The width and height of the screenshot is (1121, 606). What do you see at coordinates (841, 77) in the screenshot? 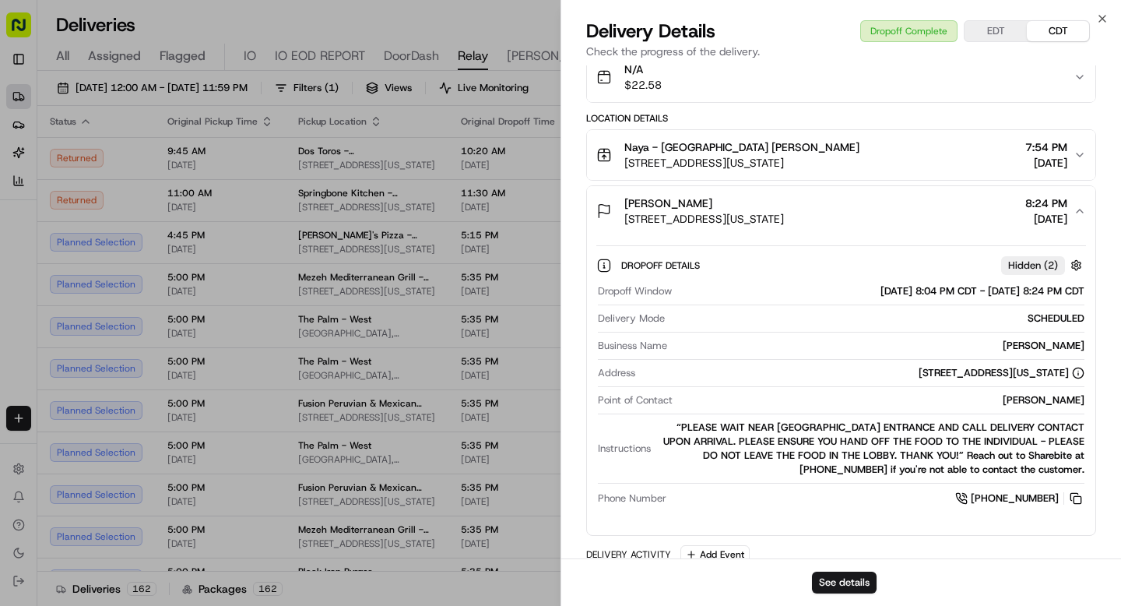
I see `button: N/A$22.58` at bounding box center [841, 77].